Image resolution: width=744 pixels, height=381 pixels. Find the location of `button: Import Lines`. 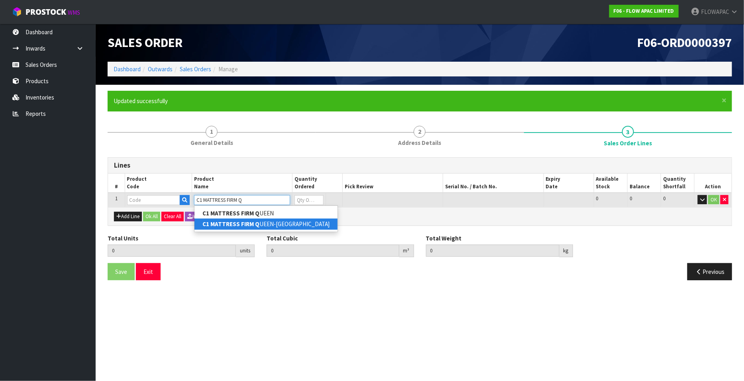

button: Import Lines is located at coordinates (203, 217).